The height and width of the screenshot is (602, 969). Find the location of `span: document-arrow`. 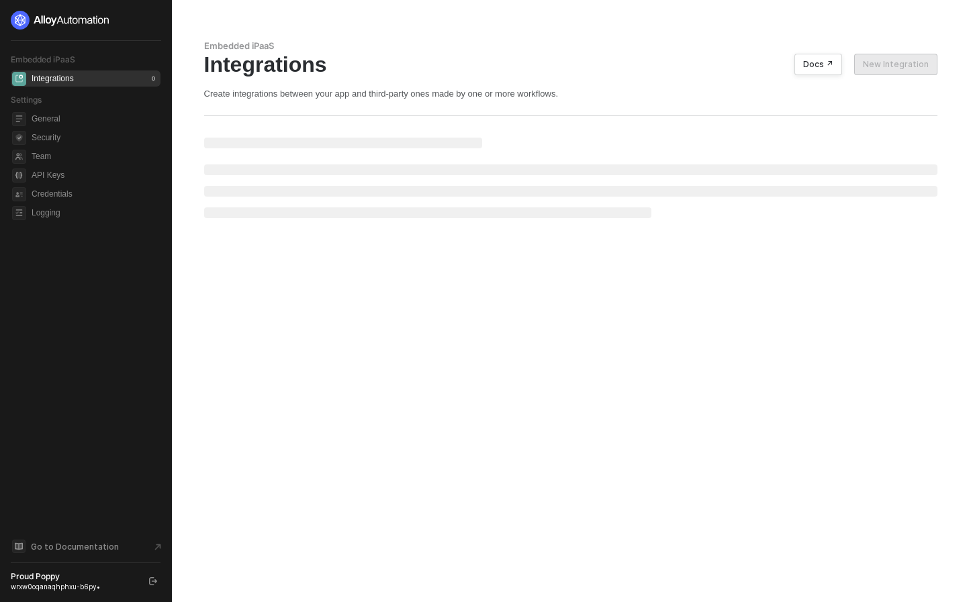

span: document-arrow is located at coordinates (158, 547).